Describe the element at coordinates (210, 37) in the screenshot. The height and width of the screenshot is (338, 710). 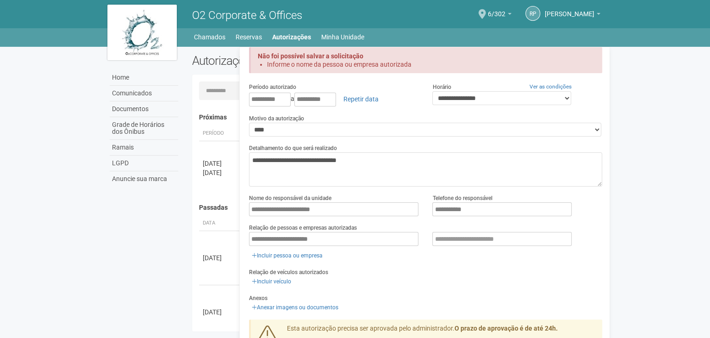
I see `a: Chamados` at that location.